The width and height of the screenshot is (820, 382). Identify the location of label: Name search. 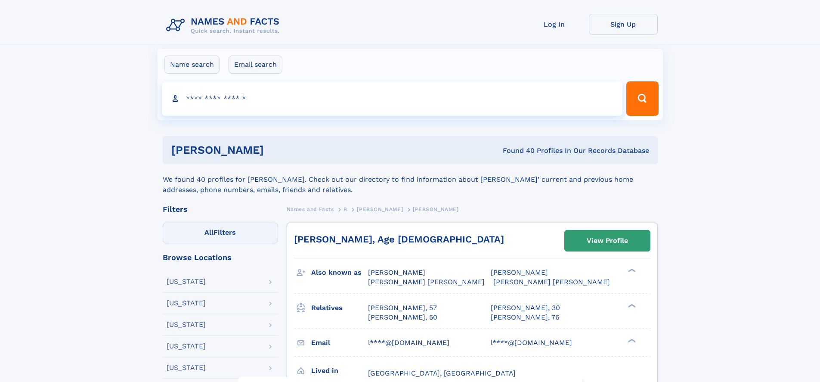
(192, 65).